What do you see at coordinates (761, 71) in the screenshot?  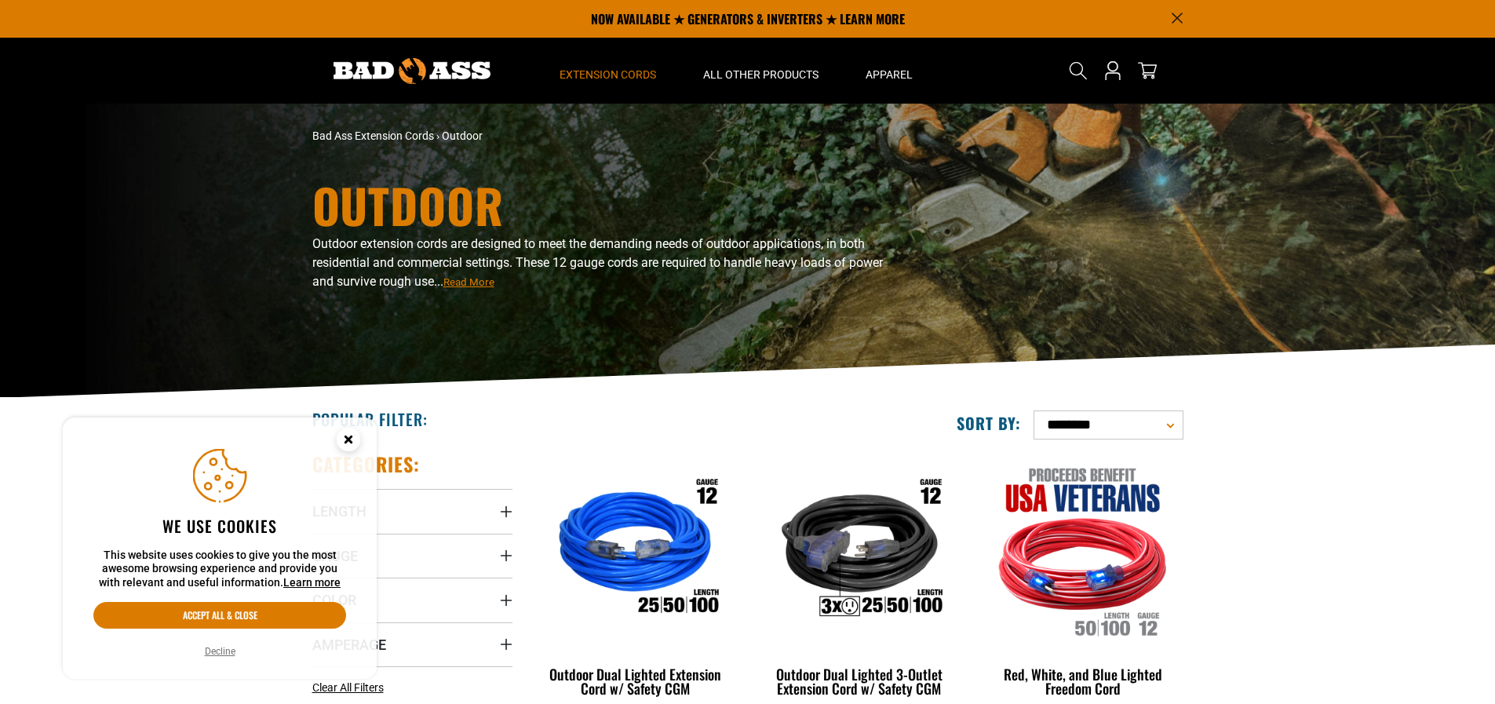 I see `summary: All Other Products` at bounding box center [761, 71].